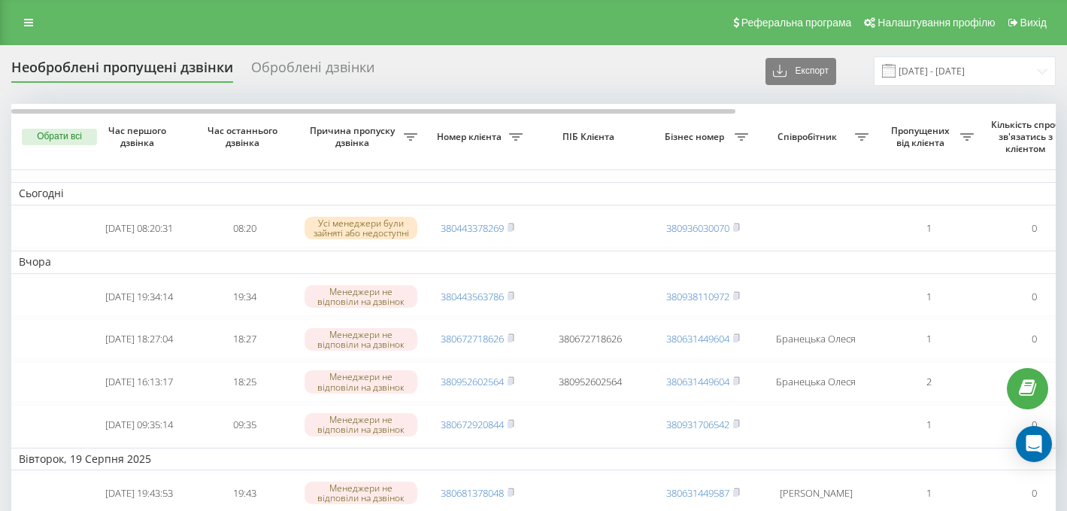 This screenshot has width=1067, height=511. What do you see at coordinates (244, 296) in the screenshot?
I see `td: 19:34` at bounding box center [244, 296].